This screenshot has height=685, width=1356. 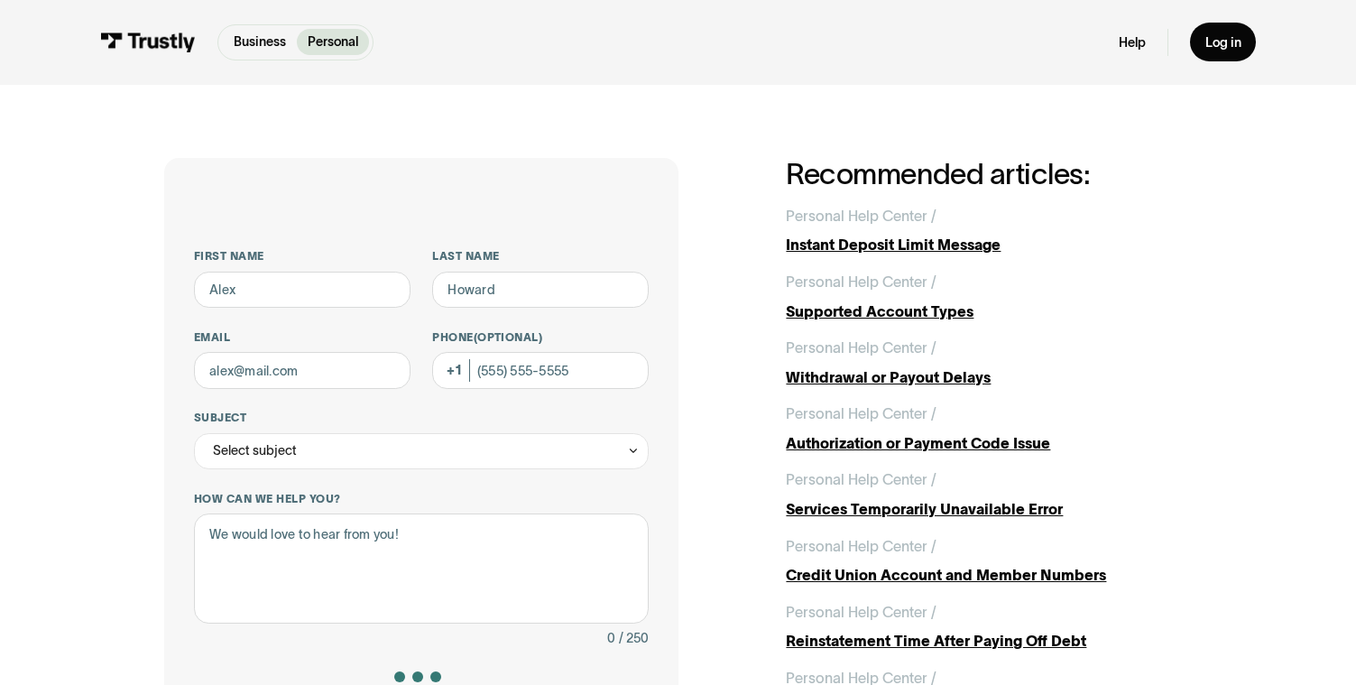 I want to click on span: (Optional), so click(x=508, y=337).